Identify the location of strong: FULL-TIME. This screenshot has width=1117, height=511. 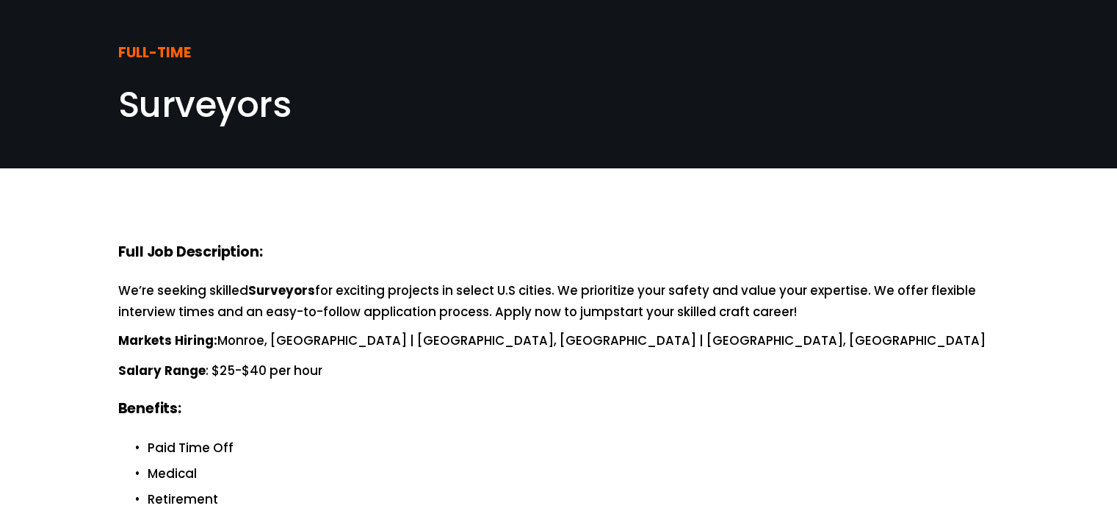
(154, 54).